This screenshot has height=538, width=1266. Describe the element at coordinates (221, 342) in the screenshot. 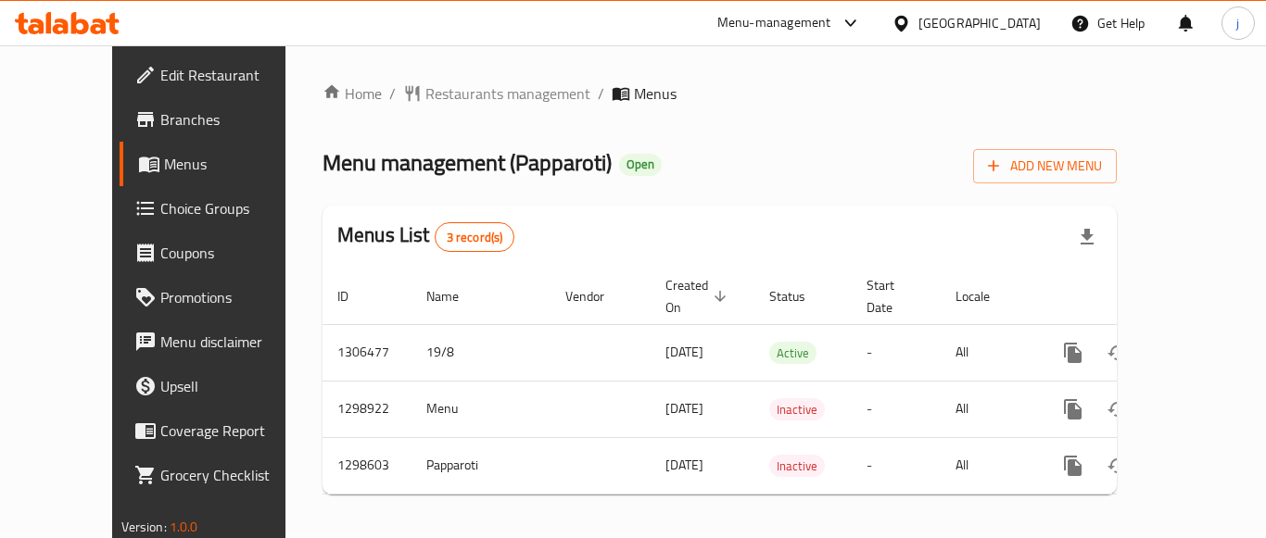

I see `a: Menu disclaimer` at that location.